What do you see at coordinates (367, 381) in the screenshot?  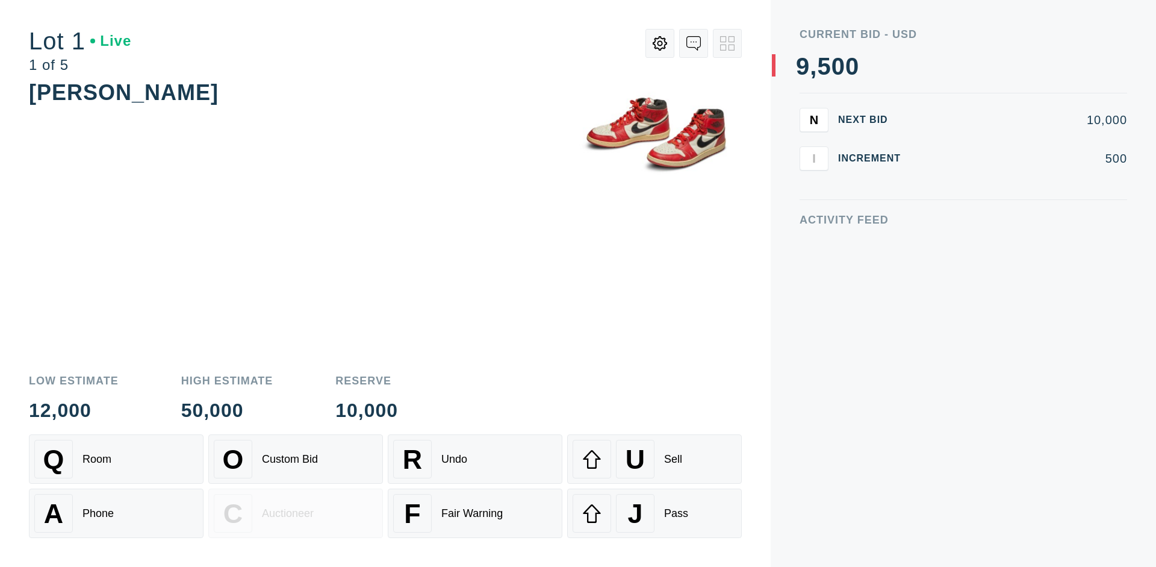 I see `div: Reserve` at bounding box center [367, 381].